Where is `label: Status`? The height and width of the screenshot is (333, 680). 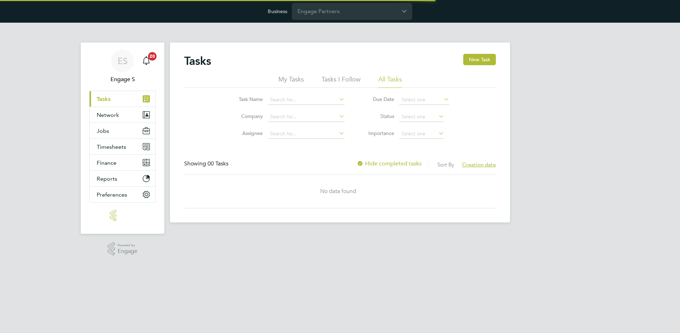 label: Status is located at coordinates (378, 116).